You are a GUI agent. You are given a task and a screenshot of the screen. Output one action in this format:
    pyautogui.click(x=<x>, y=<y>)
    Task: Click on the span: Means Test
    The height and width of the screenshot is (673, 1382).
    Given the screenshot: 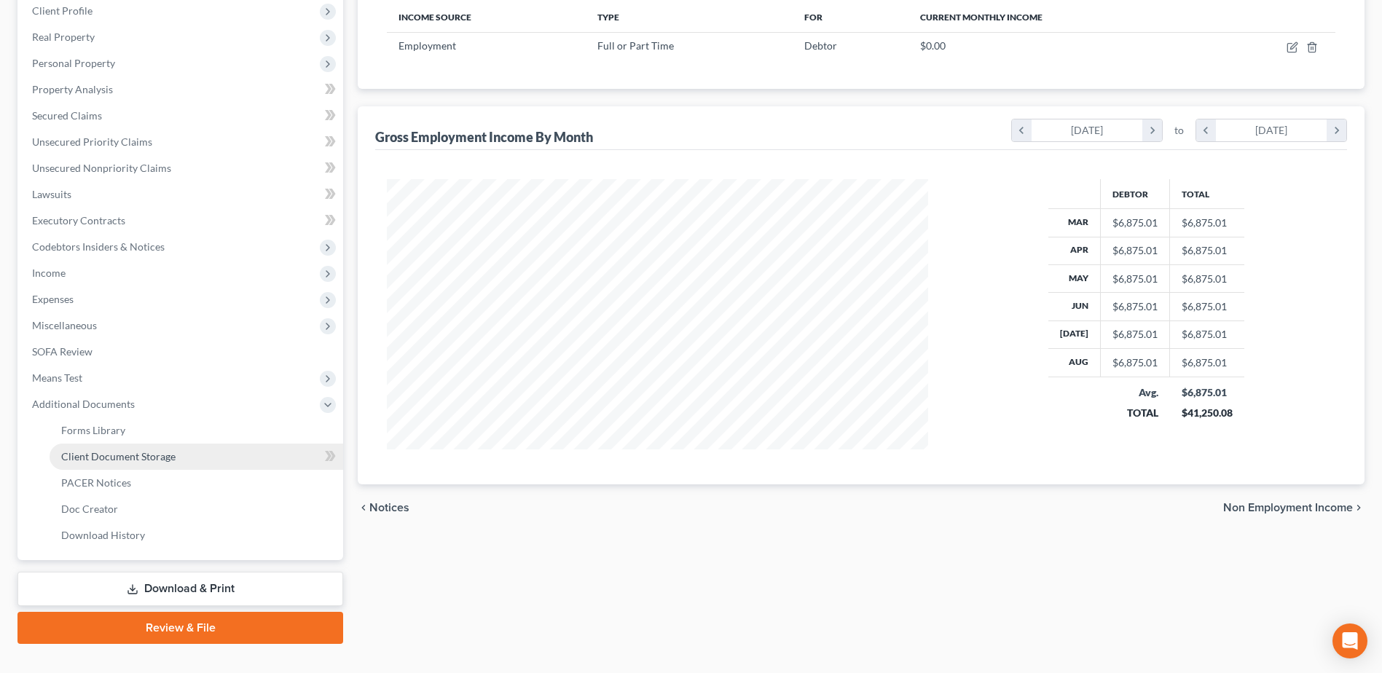 What is the action you would take?
    pyautogui.click(x=57, y=377)
    